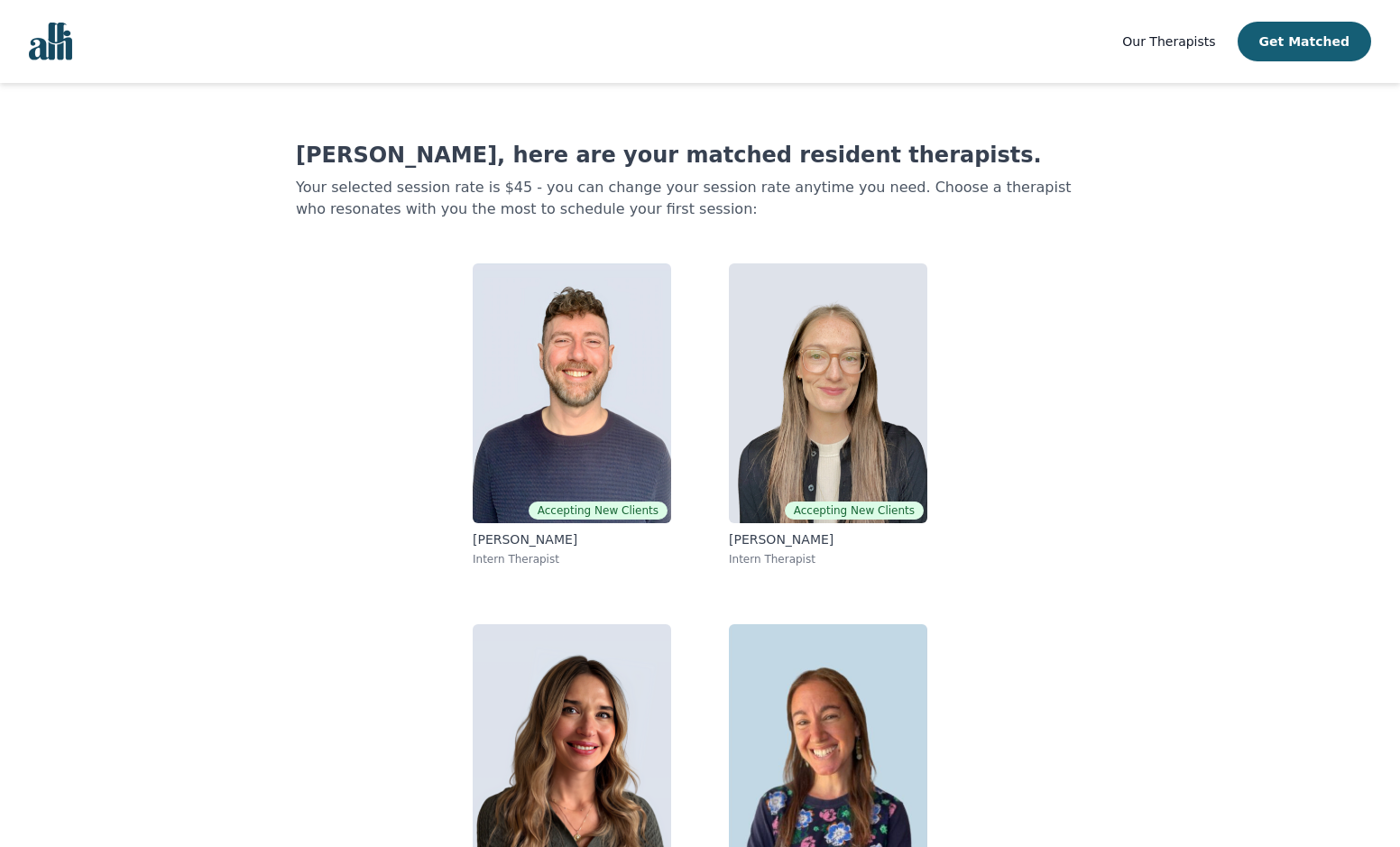  Describe the element at coordinates (700, 198) in the screenshot. I see `p: Your selected session rate is $45 - you can change your session rate anytime you need. Choose a t...` at that location.